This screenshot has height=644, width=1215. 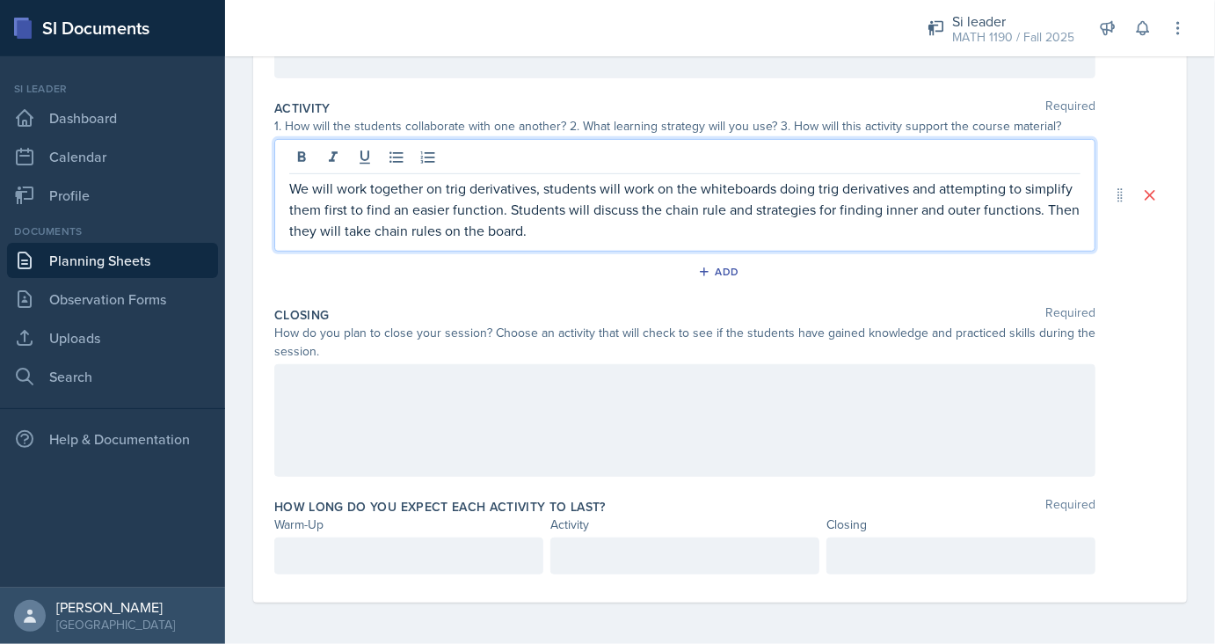 I want to click on label: Activity, so click(x=303, y=108).